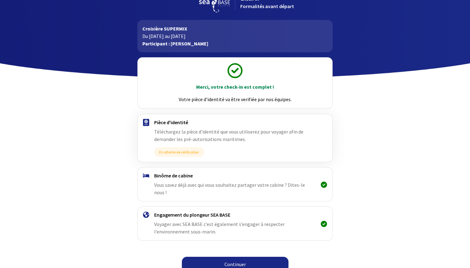  Describe the element at coordinates (235, 99) in the screenshot. I see `p: Votre pièce d’identité va être verifiée par nos équipes.` at that location.